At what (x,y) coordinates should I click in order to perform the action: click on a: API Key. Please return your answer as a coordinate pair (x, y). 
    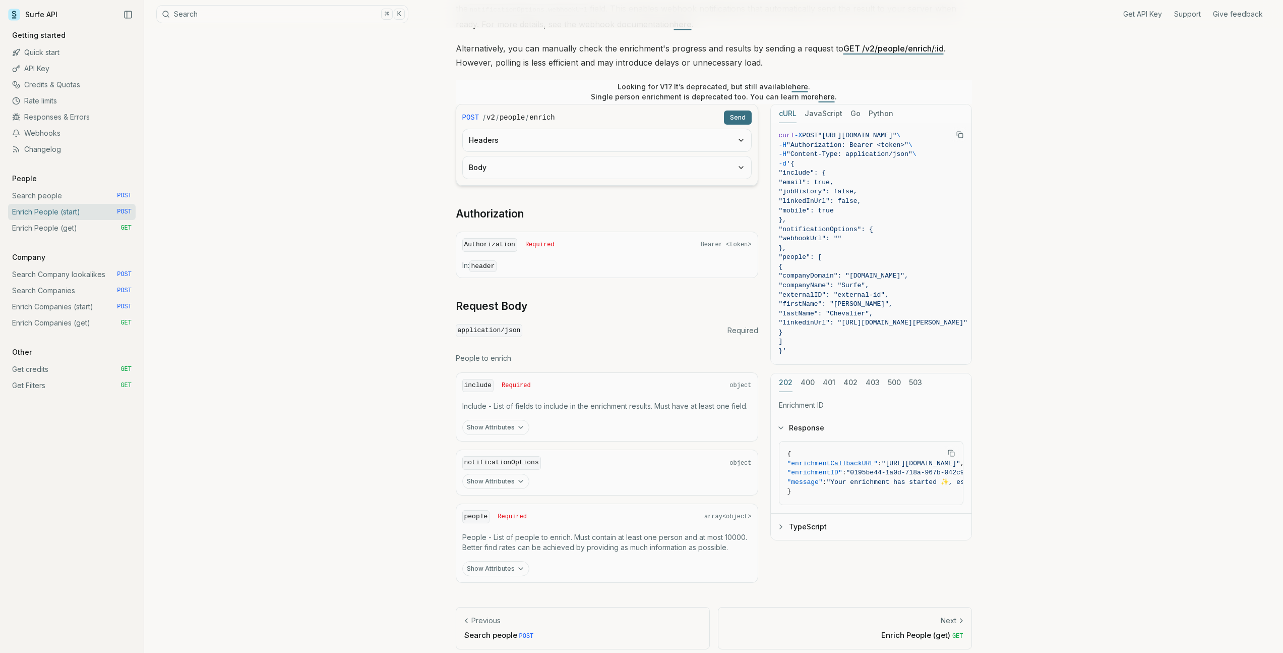
    Looking at the image, I should click on (72, 69).